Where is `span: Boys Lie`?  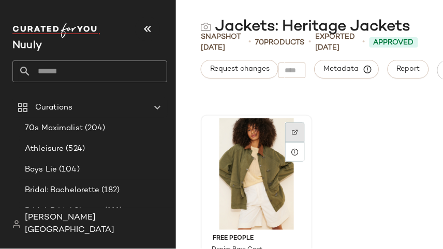
span: Boys Lie is located at coordinates (41, 170).